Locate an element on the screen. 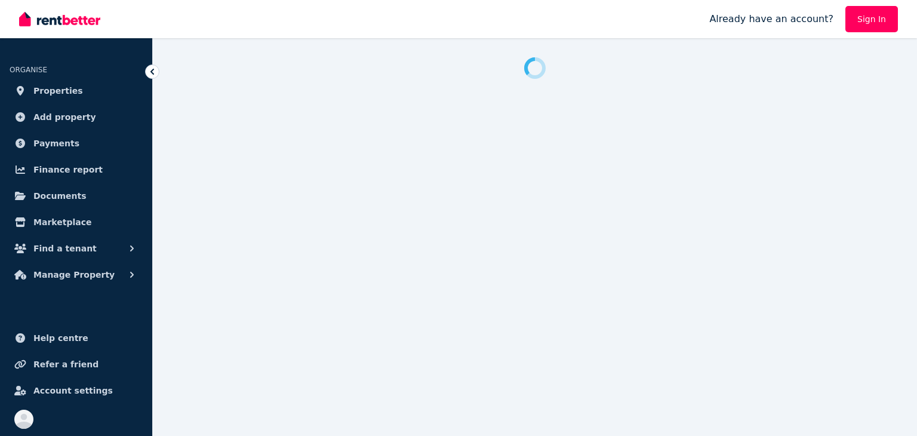 The height and width of the screenshot is (436, 917). a: Add property is located at coordinates (76, 117).